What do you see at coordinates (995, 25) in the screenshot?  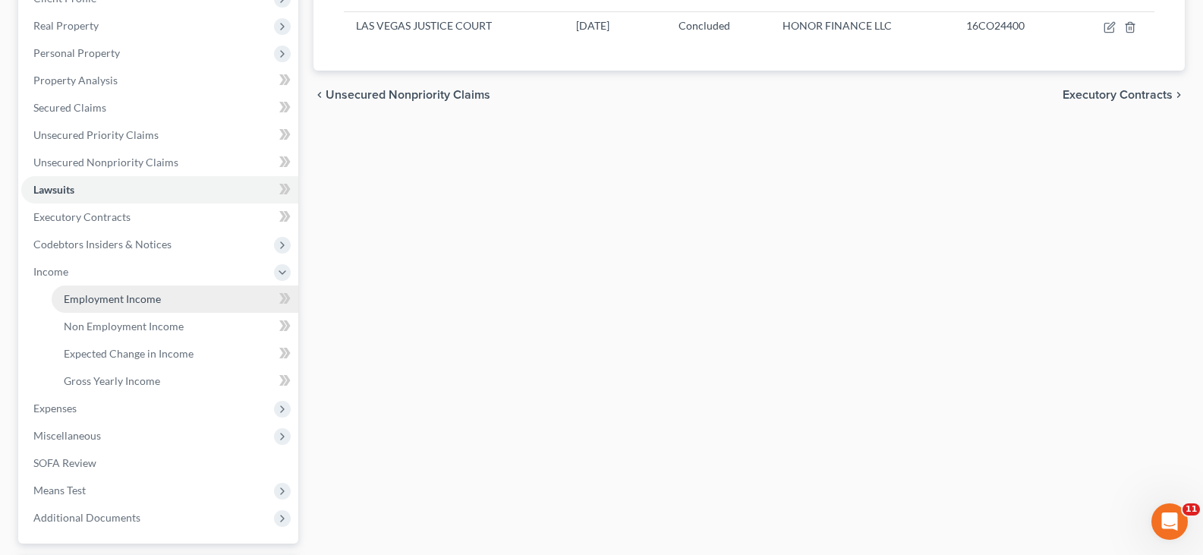 I see `span: 16CO24400` at bounding box center [995, 25].